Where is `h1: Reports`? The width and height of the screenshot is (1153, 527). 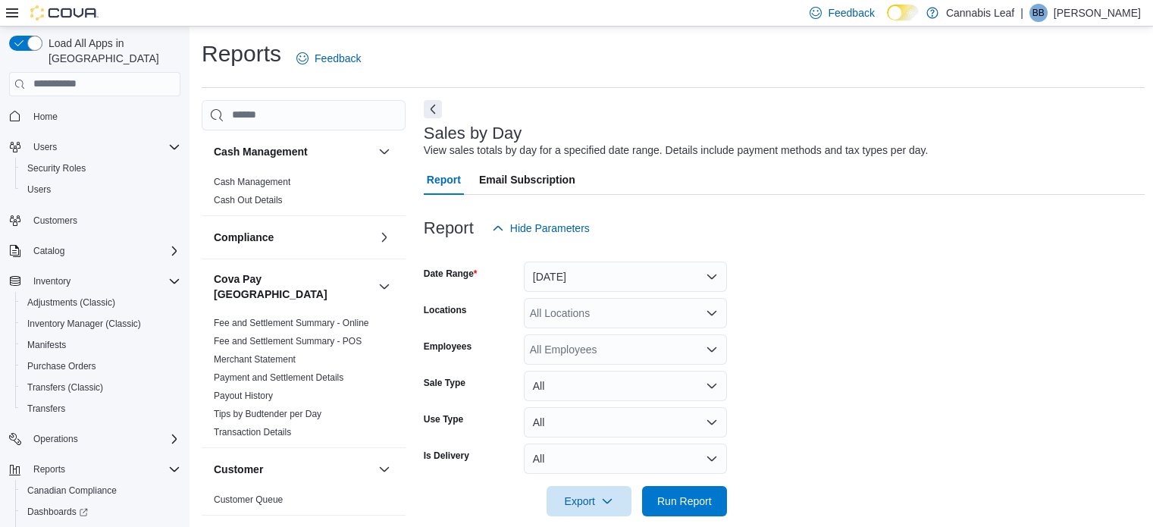 h1: Reports is located at coordinates (241, 54).